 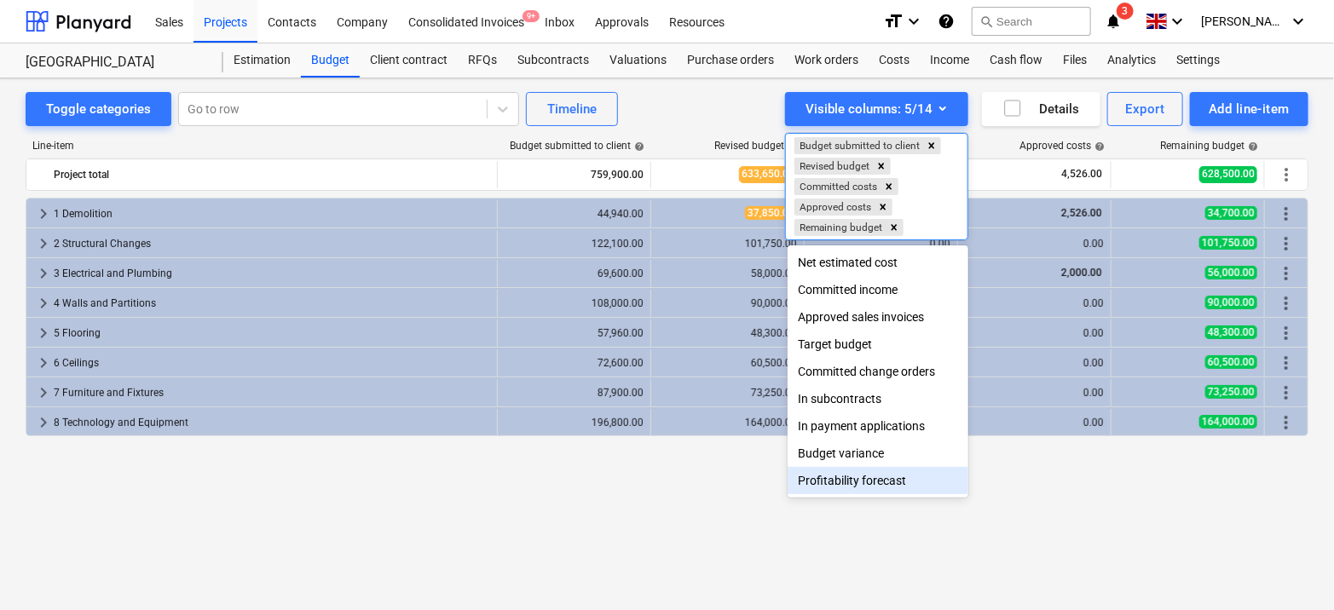 I want to click on div: Remove Committed costs, so click(x=889, y=187).